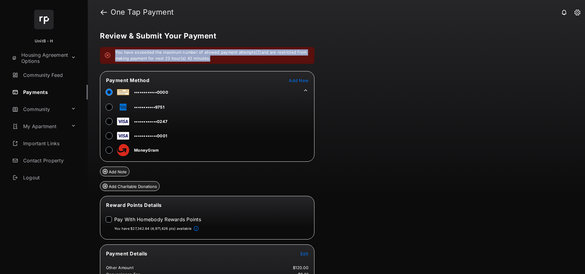  Describe the element at coordinates (305, 253) in the screenshot. I see `button: Edit` at that location.